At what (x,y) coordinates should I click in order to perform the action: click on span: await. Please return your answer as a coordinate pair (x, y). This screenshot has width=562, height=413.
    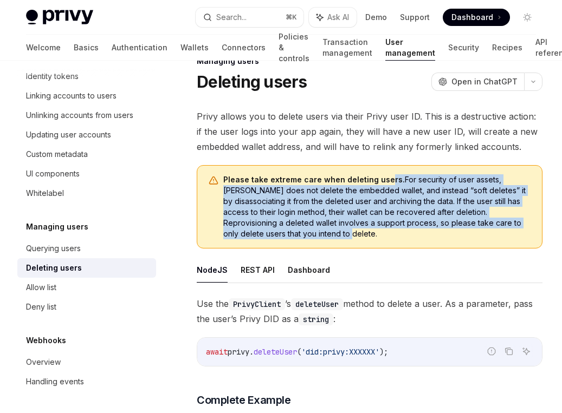
    Looking at the image, I should click on (217, 352).